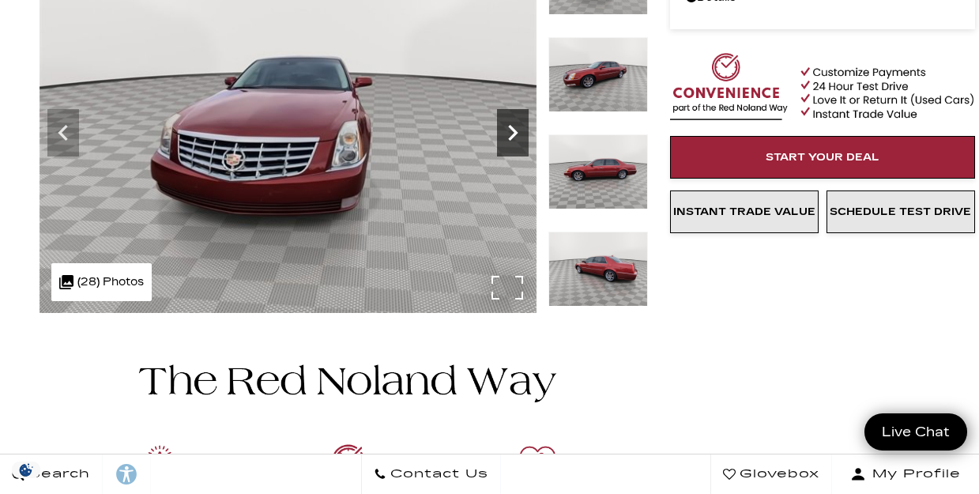 The width and height of the screenshot is (979, 494). I want to click on div: Next, so click(513, 133).